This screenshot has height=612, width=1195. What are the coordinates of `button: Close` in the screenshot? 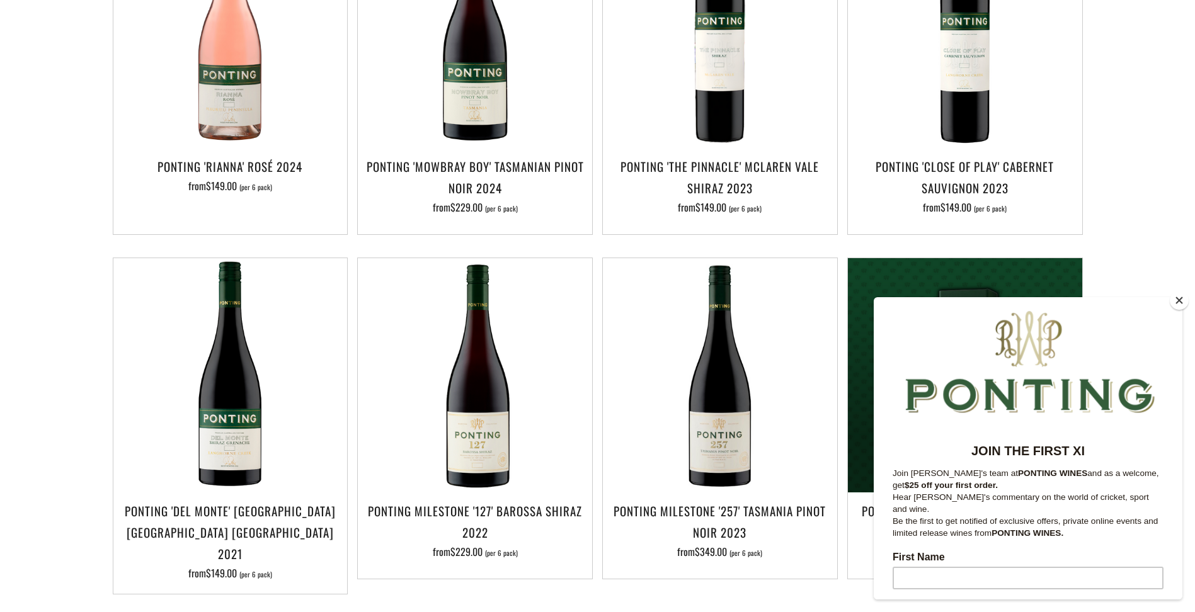 It's located at (1180, 301).